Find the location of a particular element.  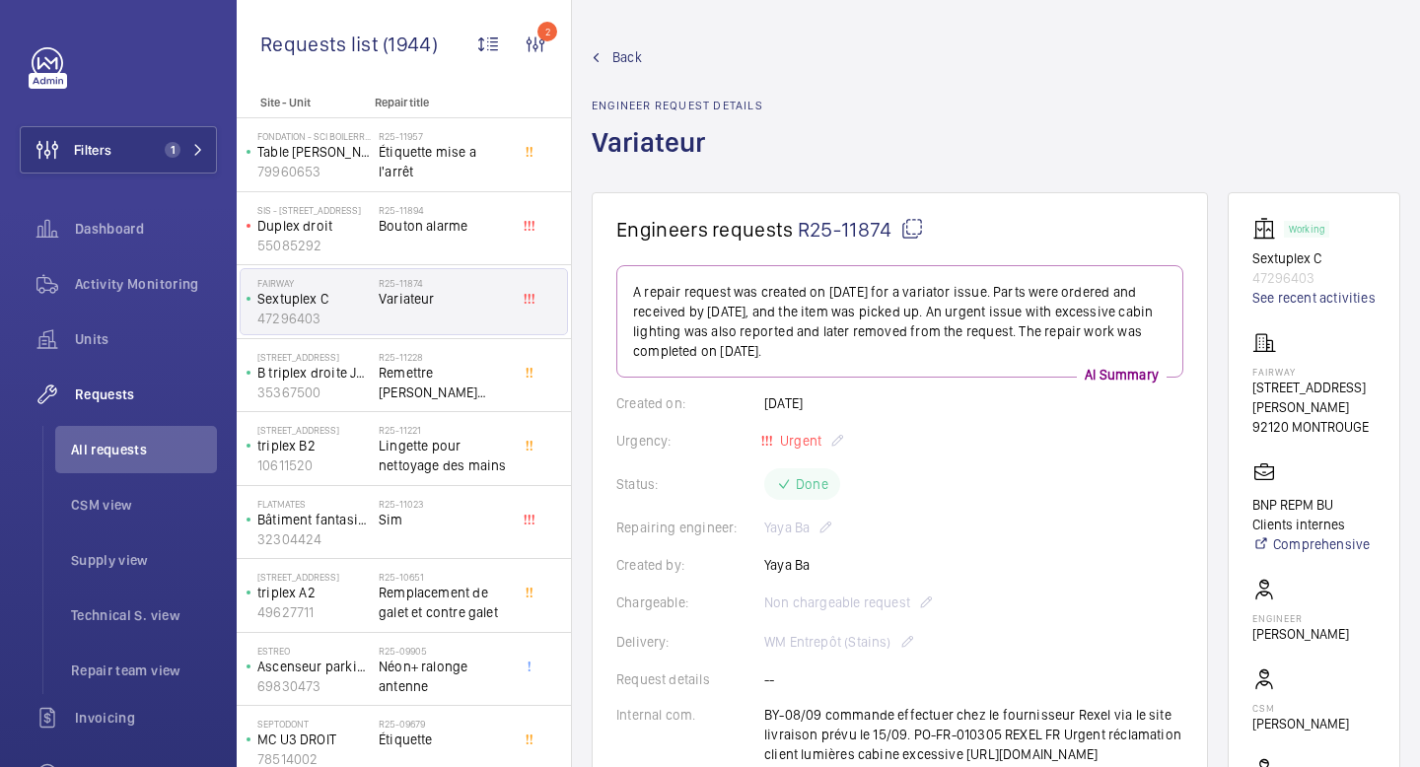

span: Repair team view is located at coordinates (144, 671).